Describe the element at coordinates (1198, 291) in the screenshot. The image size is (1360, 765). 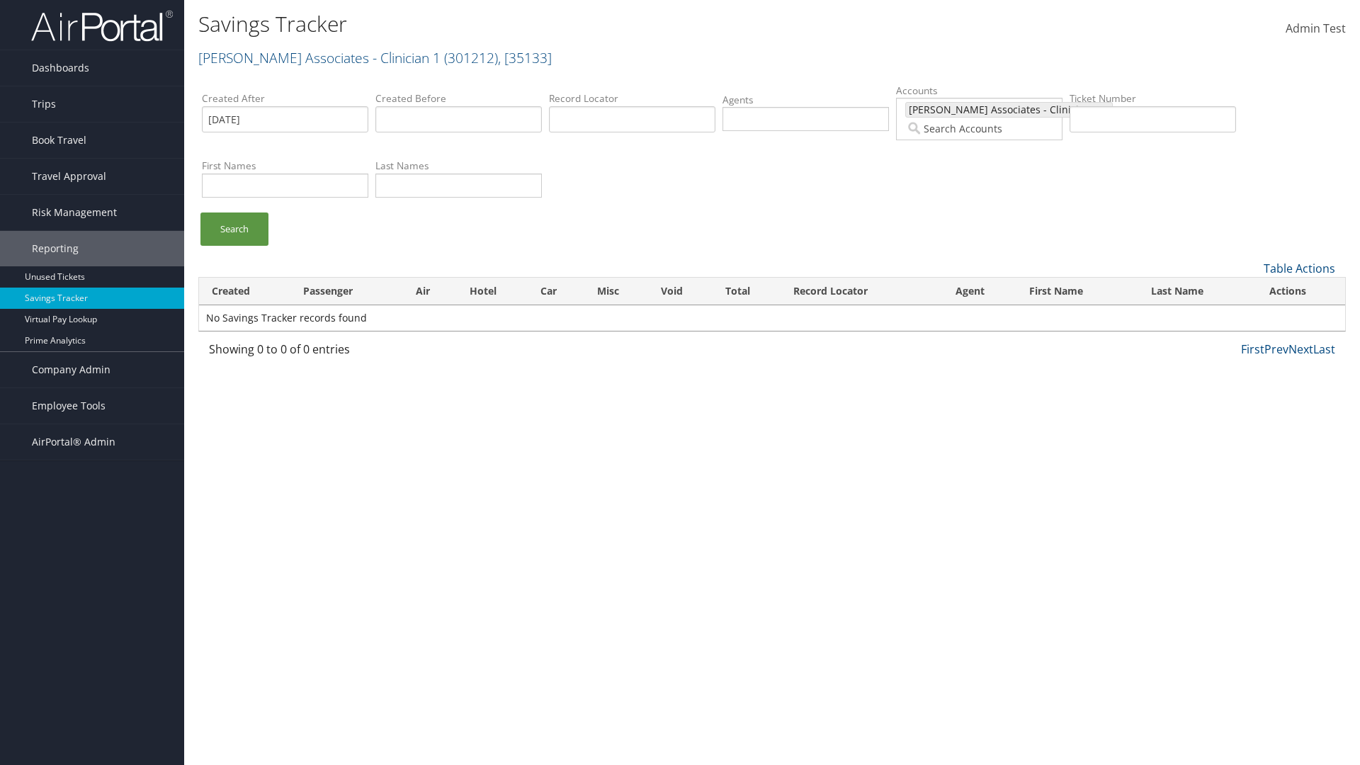
I see `th: Last Name` at that location.